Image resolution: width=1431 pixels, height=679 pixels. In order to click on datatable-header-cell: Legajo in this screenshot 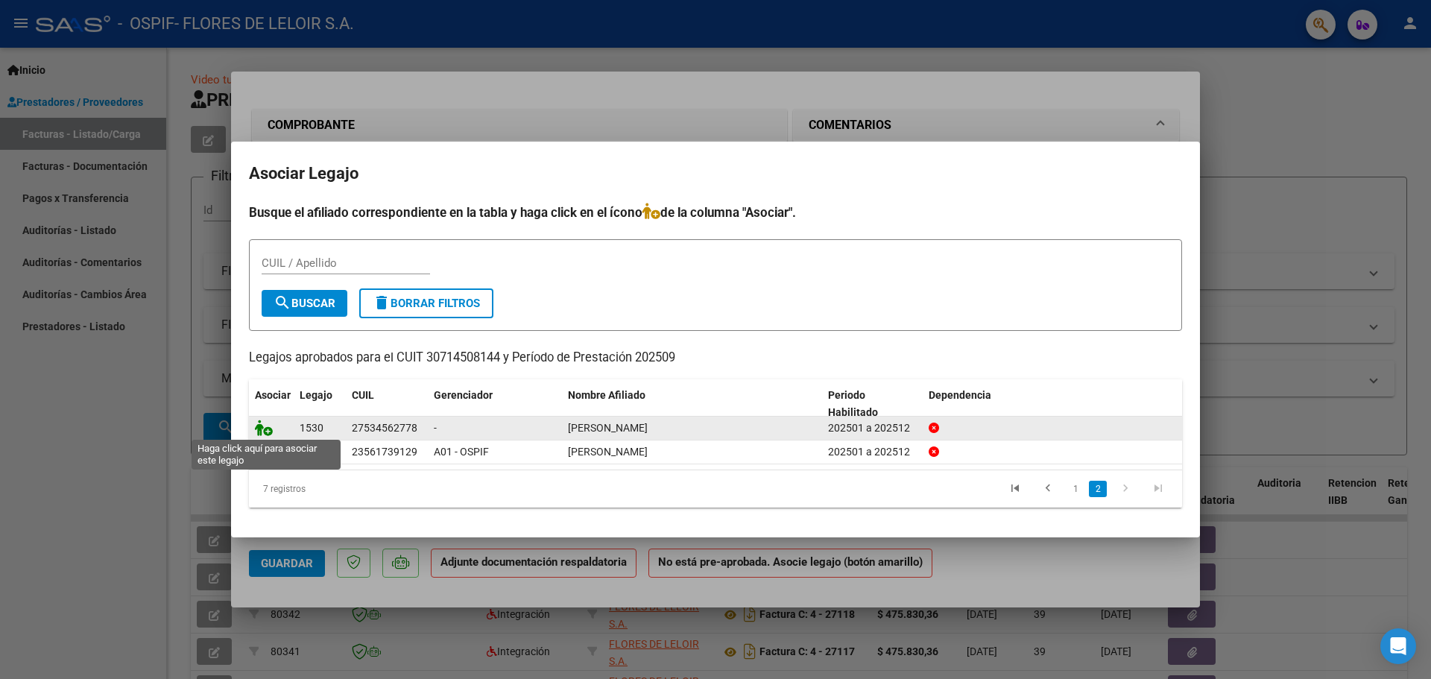, I will do `click(320, 404)`.